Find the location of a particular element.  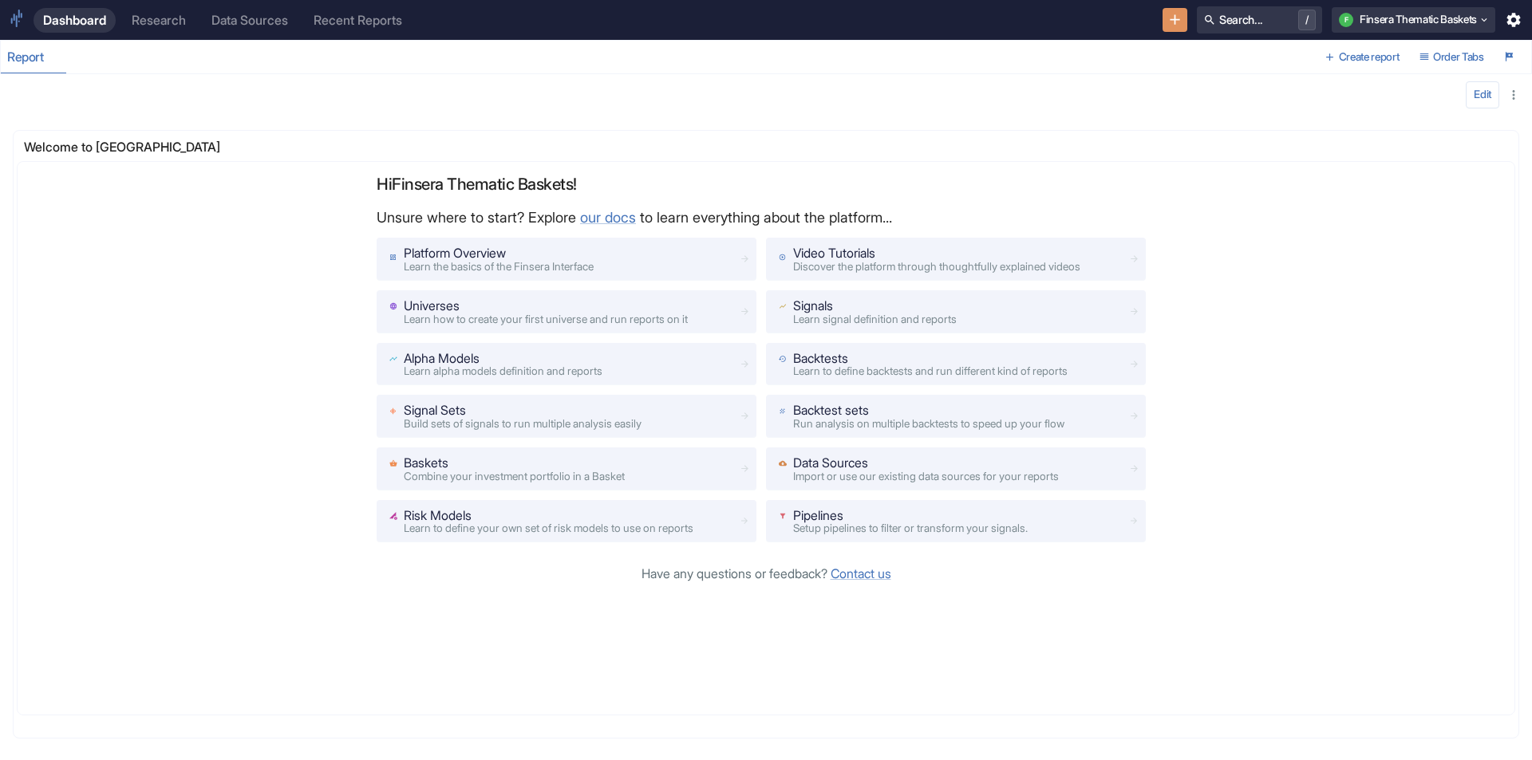

a: UniversesLearn how to create your first universe and run reports on it is located at coordinates (566, 312).